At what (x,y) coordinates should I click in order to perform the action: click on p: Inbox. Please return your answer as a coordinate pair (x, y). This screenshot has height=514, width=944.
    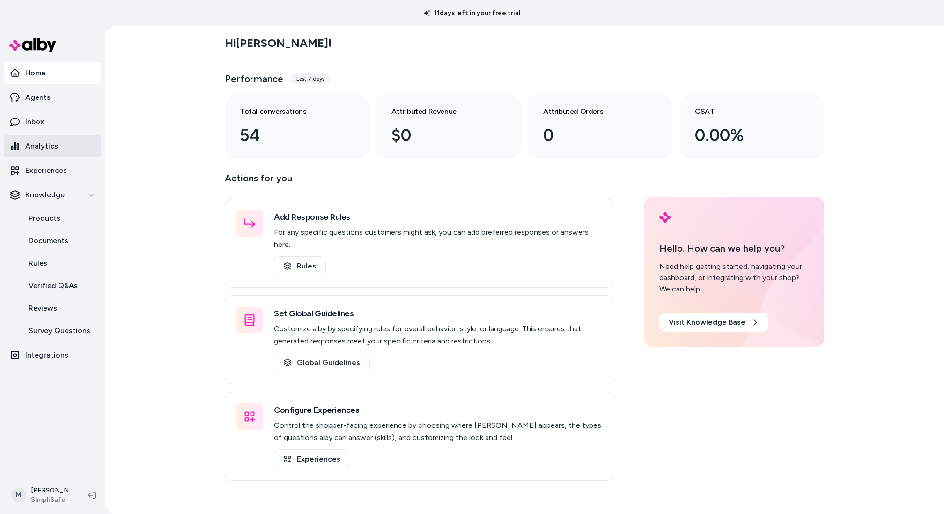
    Looking at the image, I should click on (35, 122).